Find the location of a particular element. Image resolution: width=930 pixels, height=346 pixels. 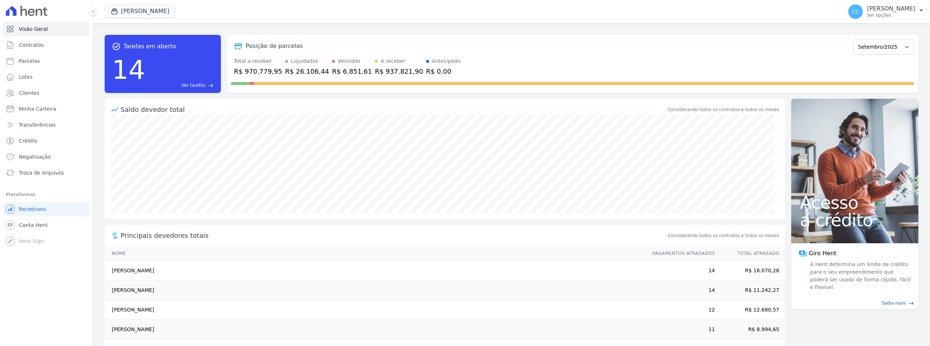

a: Visão Geral is located at coordinates (46, 29).